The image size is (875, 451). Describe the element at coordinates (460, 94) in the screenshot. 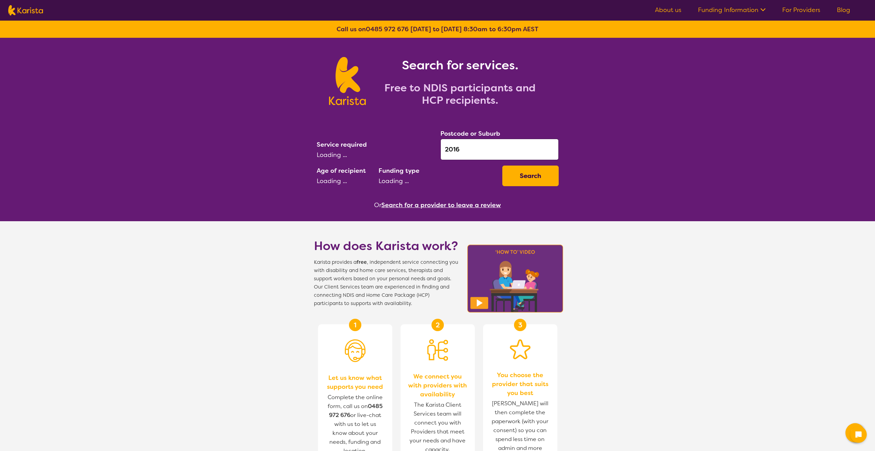

I see `h2: Free to NDIS participants and HCP recipients.` at that location.